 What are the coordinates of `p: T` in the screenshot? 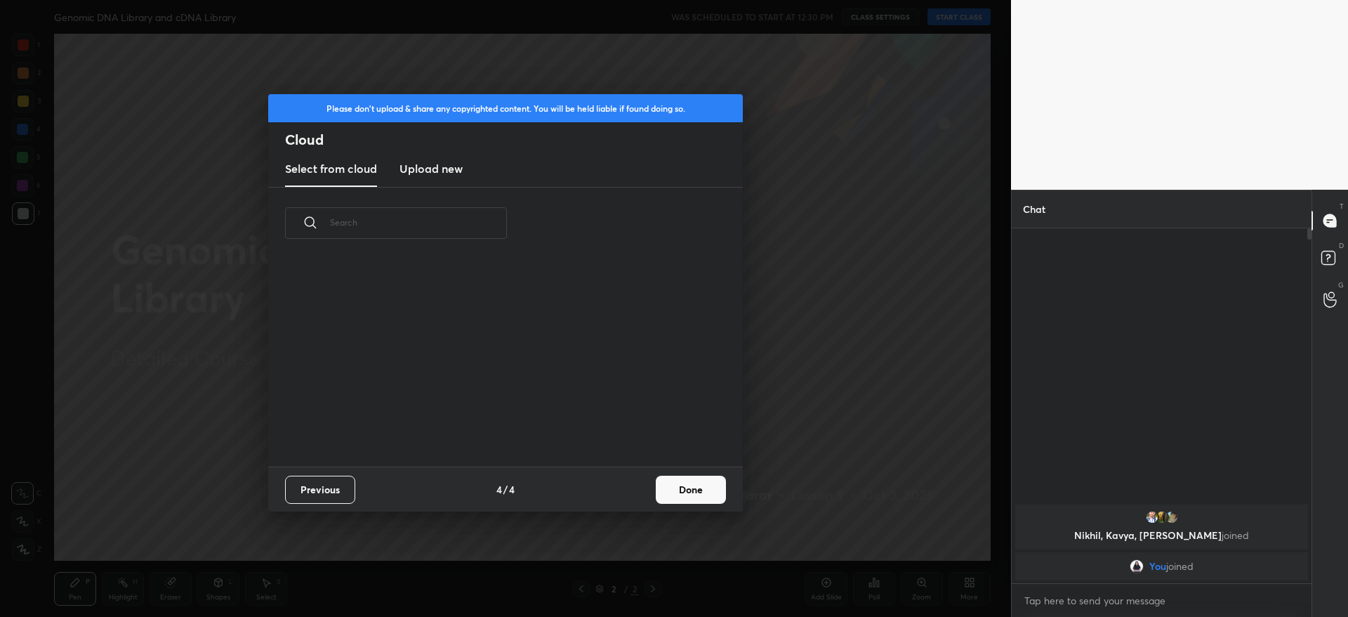 It's located at (1342, 206).